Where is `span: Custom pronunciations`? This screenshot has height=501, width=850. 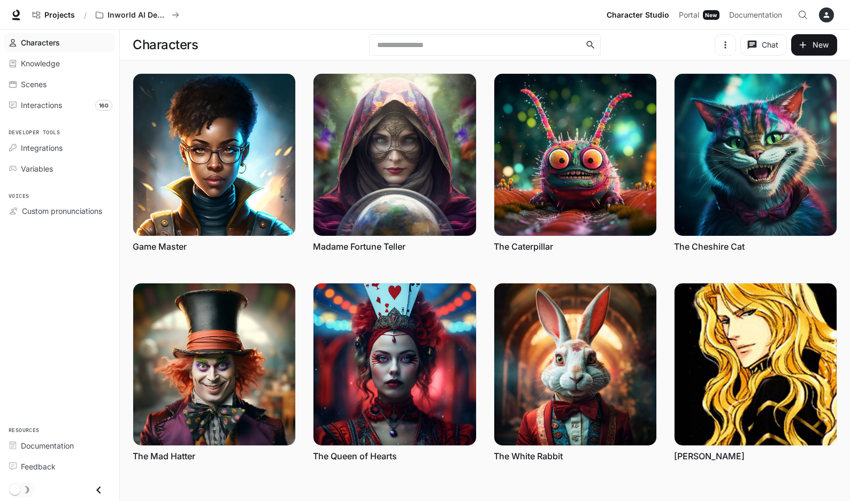
span: Custom pronunciations is located at coordinates (62, 211).